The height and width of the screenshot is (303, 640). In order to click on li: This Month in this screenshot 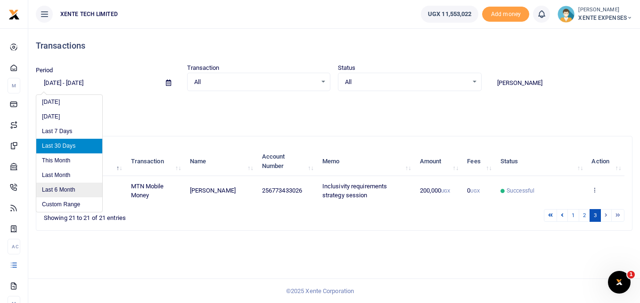, I will do `click(69, 160)`.